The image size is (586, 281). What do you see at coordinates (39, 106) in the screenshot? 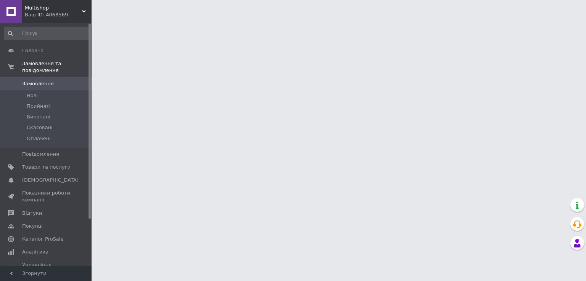
I see `span: Прийняті` at bounding box center [39, 106].